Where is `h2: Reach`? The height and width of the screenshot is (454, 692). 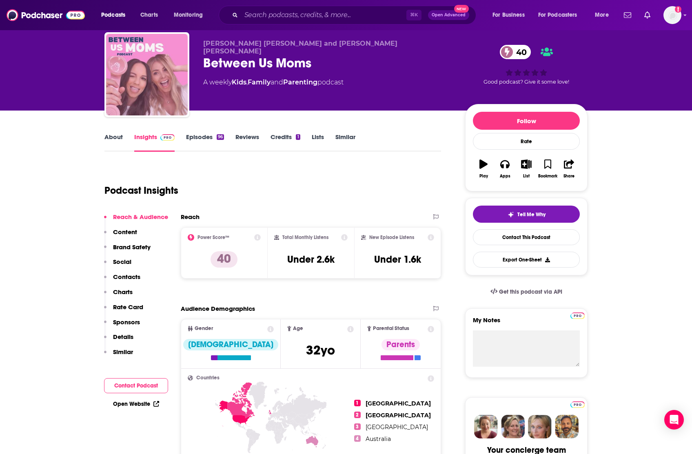
h2: Reach is located at coordinates (190, 217).